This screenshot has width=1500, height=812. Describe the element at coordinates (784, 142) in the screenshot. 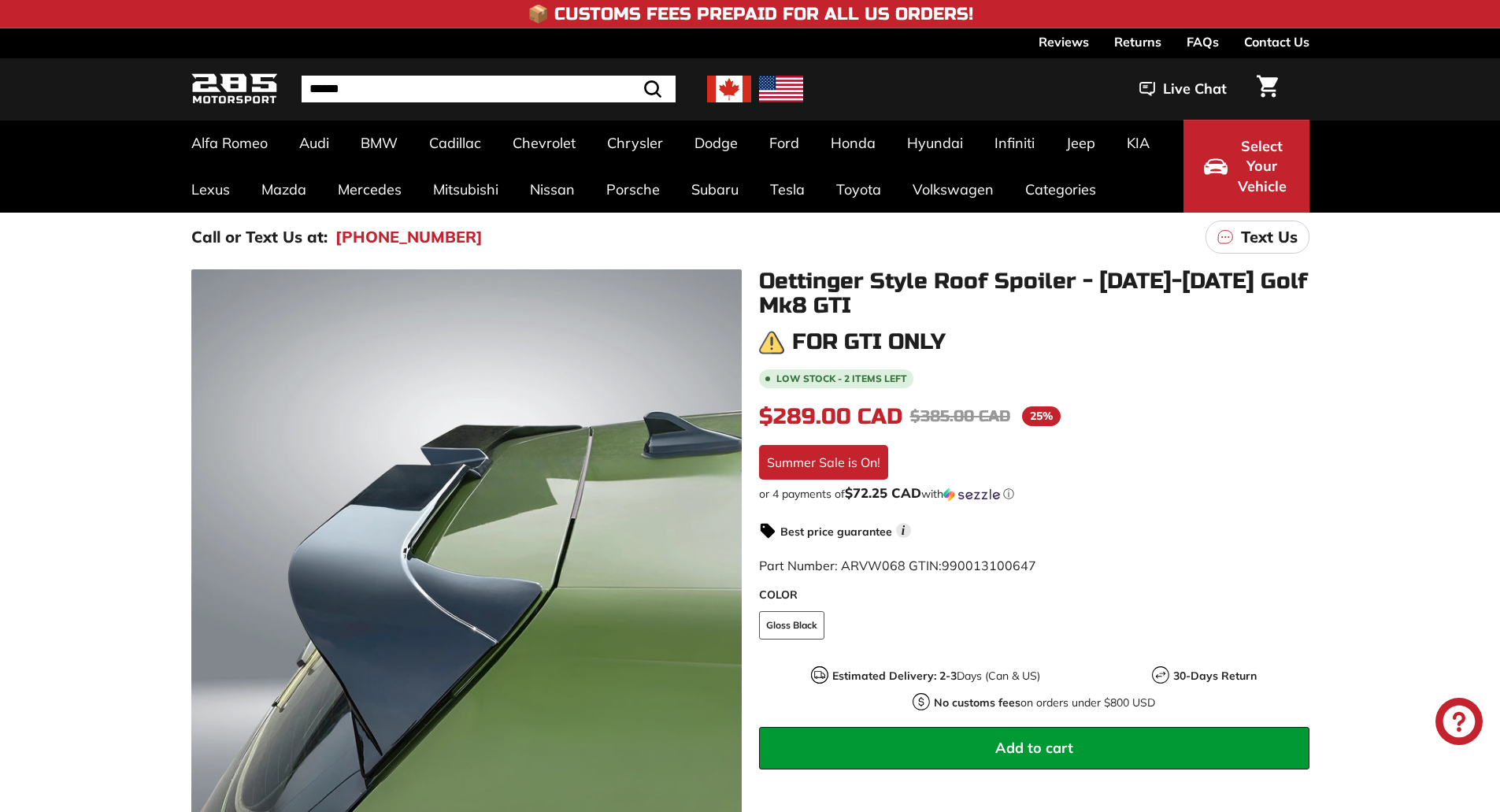

I see `a: Ford` at that location.